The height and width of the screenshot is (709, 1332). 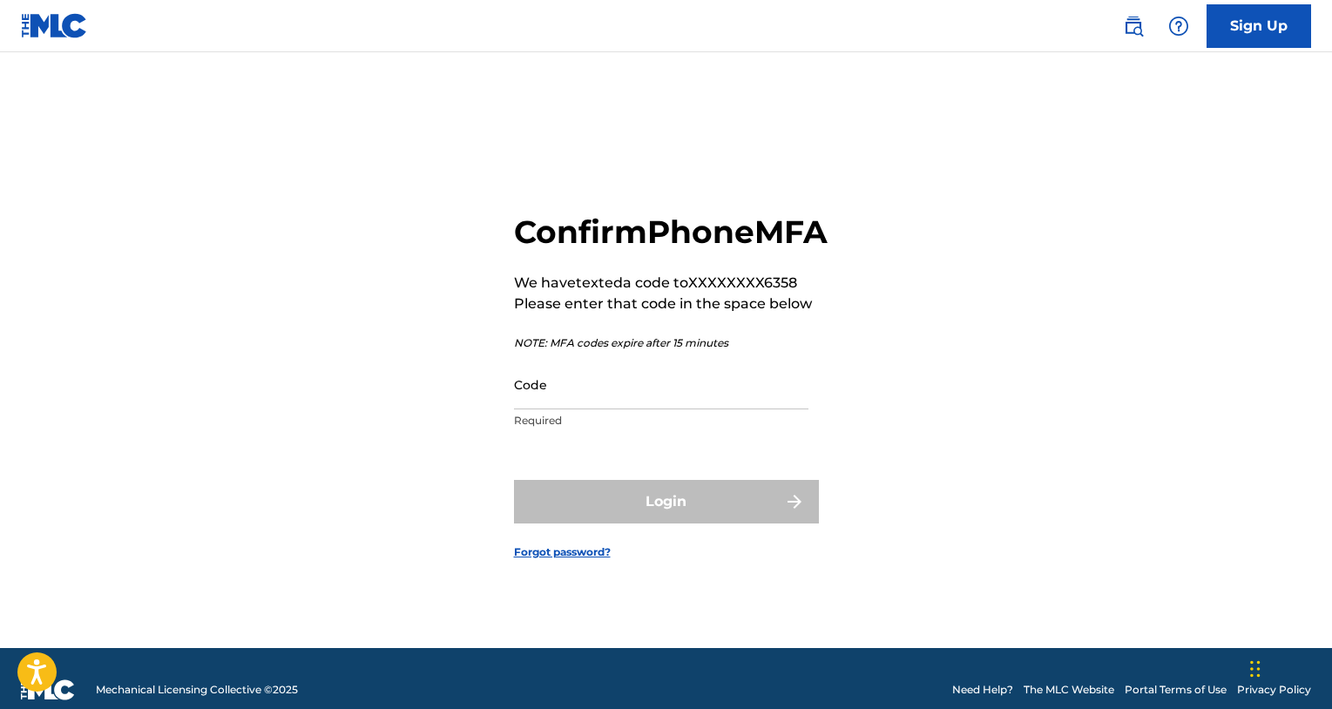 What do you see at coordinates (671, 283) in the screenshot?
I see `p: We have texted a code to XXXXXXXX6358` at bounding box center [671, 283].